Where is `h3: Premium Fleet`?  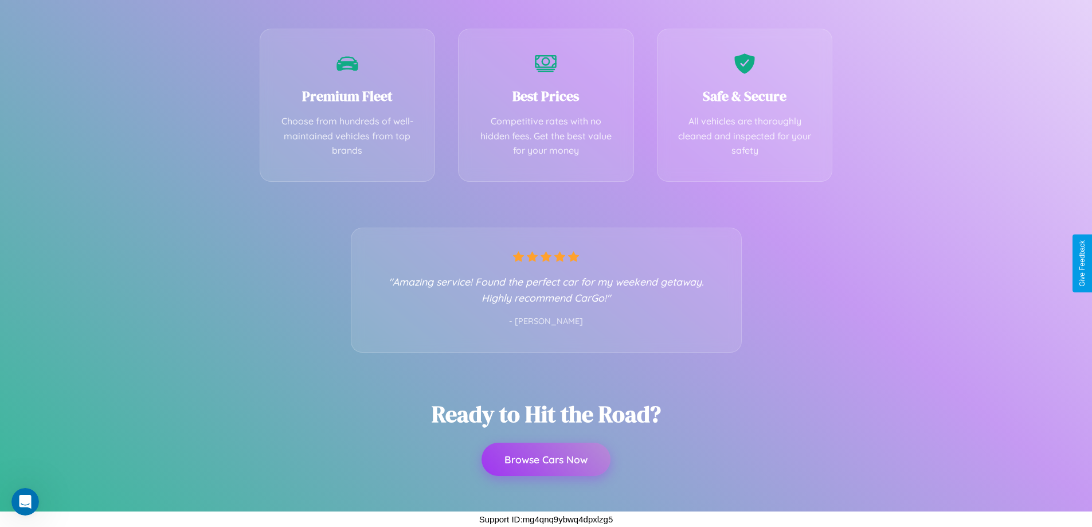 h3: Premium Fleet is located at coordinates (347, 96).